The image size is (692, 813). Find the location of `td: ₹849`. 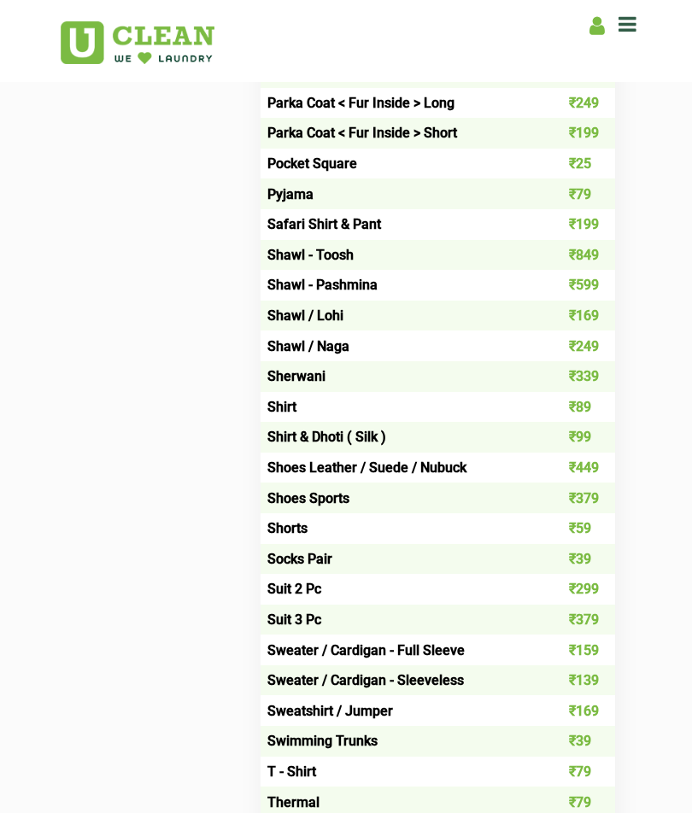

td: ₹849 is located at coordinates (579, 255).